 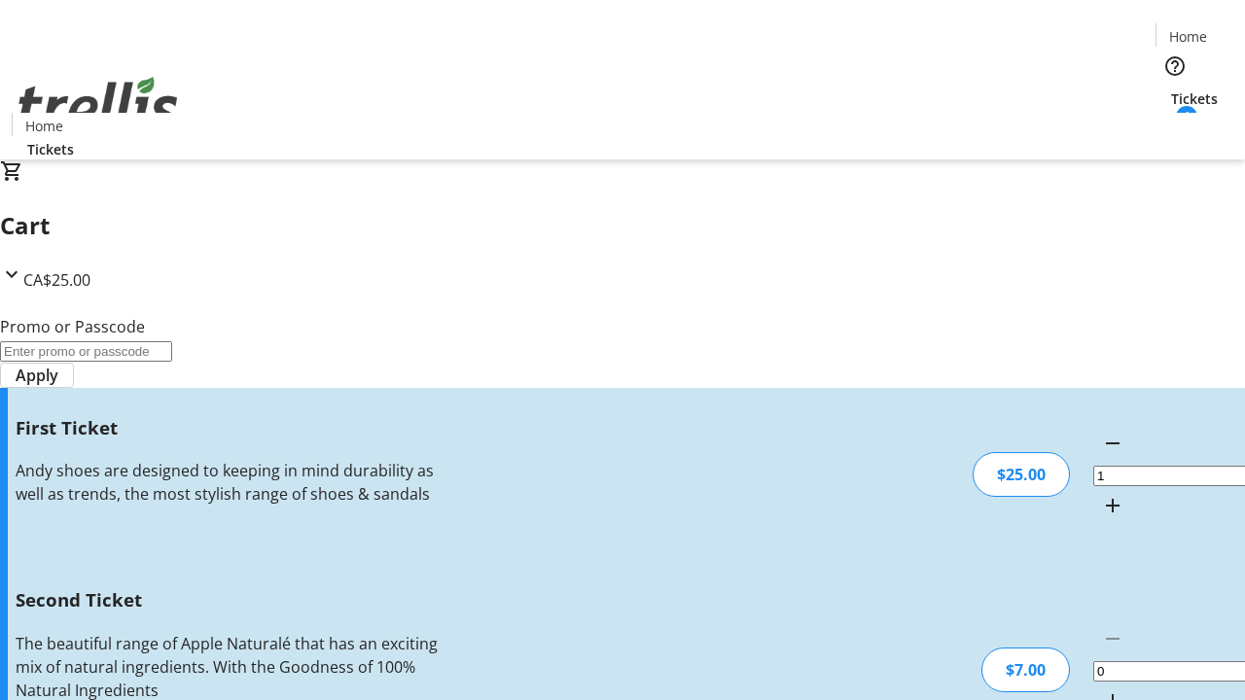 I want to click on h3: Second Ticket, so click(x=228, y=600).